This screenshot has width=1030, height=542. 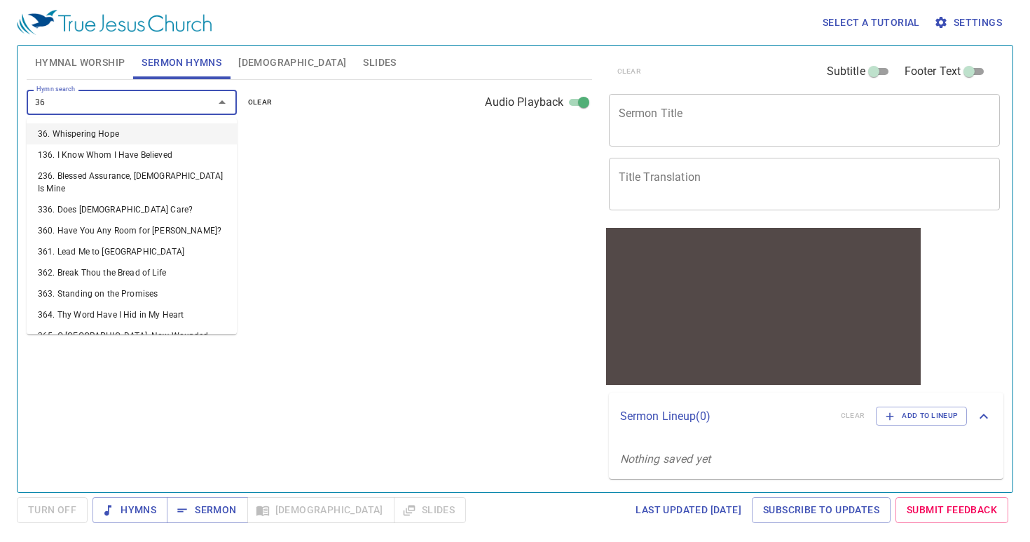 What do you see at coordinates (222, 102) in the screenshot?
I see `button: Close` at bounding box center [222, 102].